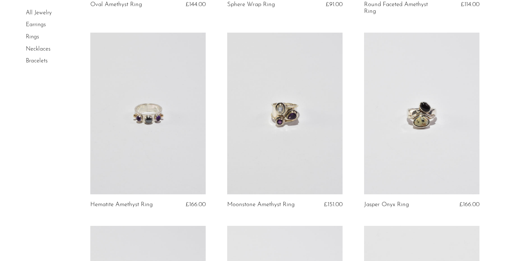 This screenshot has width=516, height=261. What do you see at coordinates (37, 61) in the screenshot?
I see `a: Bracelets` at bounding box center [37, 61].